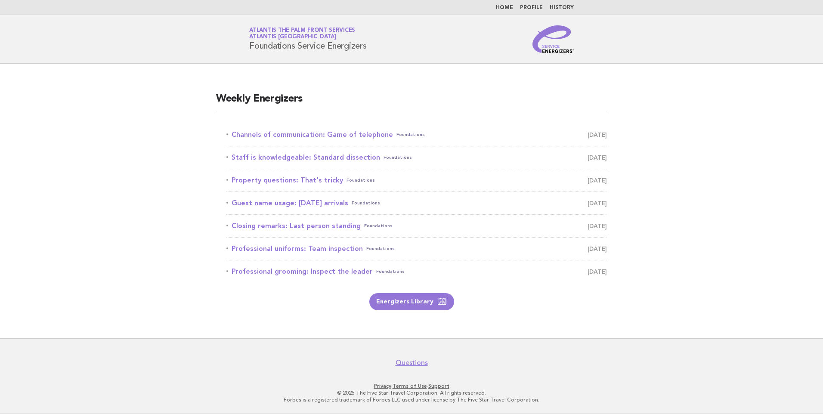 The width and height of the screenshot is (823, 414). What do you see at coordinates (562, 8) in the screenshot?
I see `a: History` at bounding box center [562, 8].